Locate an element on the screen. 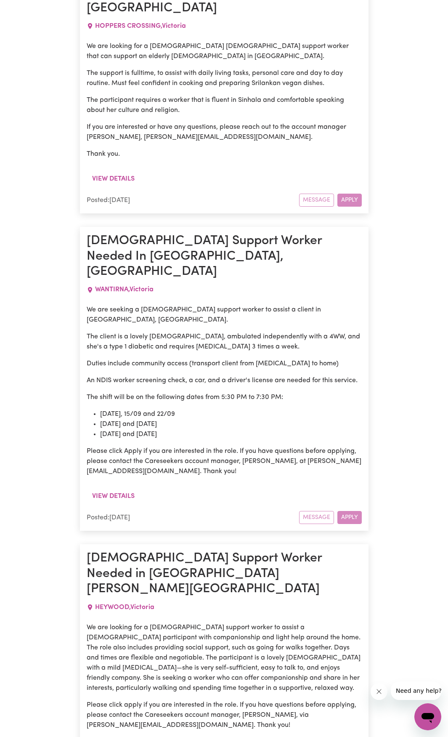 Image resolution: width=448 pixels, height=737 pixels. span: WANTIRNA , Victoria is located at coordinates (124, 290).